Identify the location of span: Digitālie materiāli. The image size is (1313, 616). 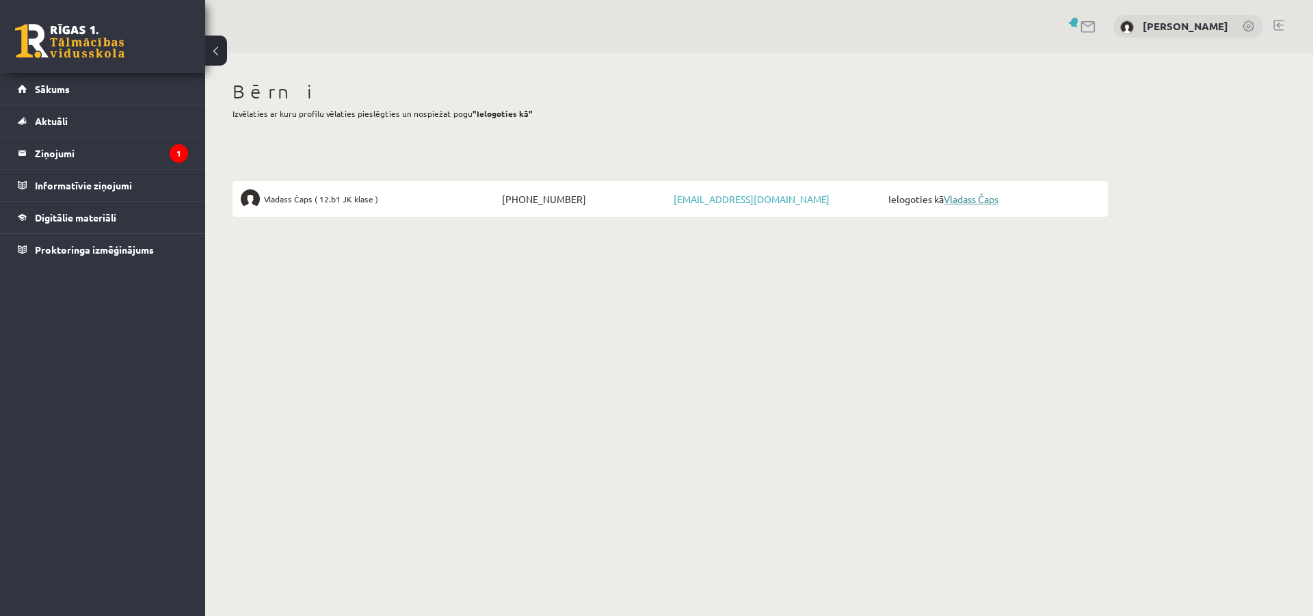
(75, 218).